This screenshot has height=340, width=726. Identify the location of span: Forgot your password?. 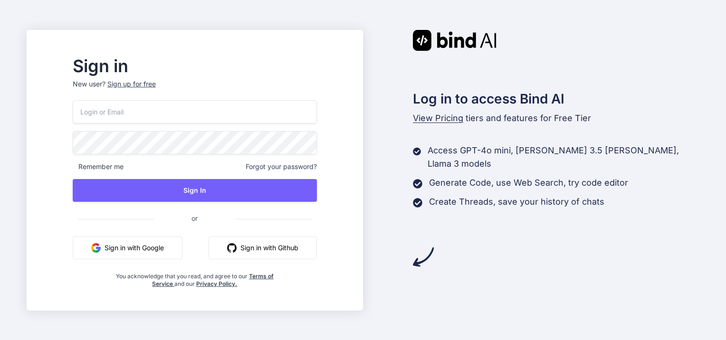
(281, 167).